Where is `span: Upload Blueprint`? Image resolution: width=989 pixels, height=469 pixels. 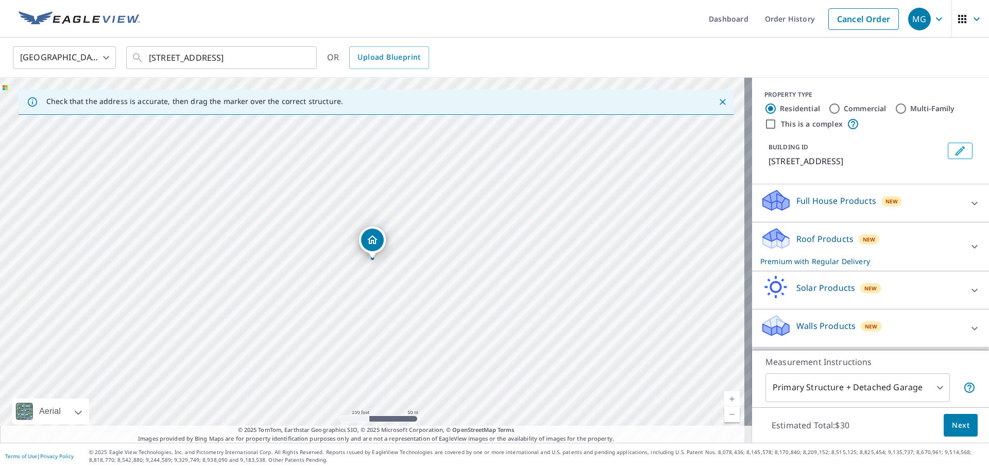 span: Upload Blueprint is located at coordinates (389, 57).